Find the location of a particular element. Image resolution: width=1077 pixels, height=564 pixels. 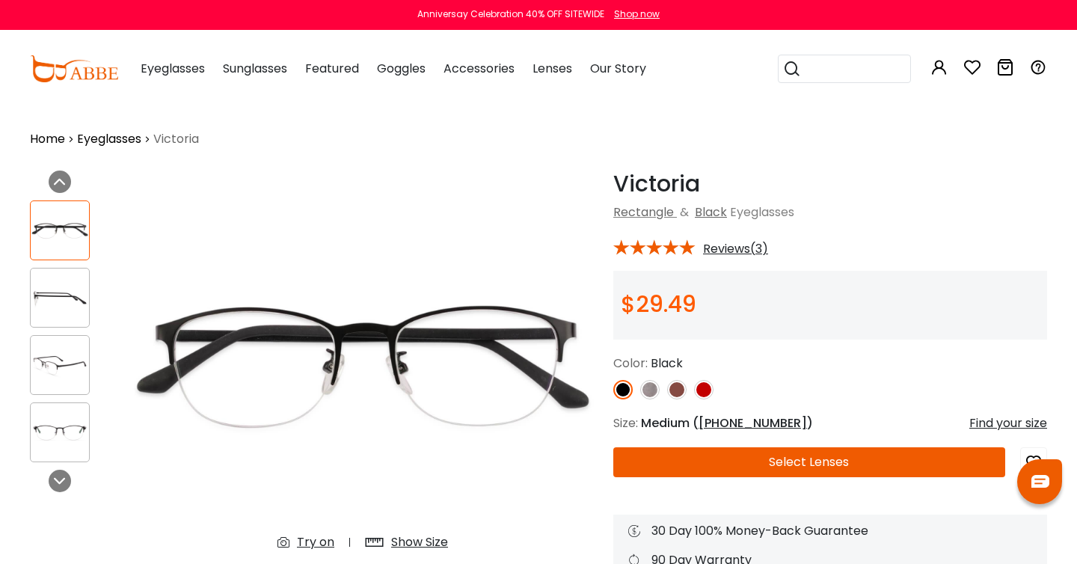

div: Shop now is located at coordinates (637, 14).